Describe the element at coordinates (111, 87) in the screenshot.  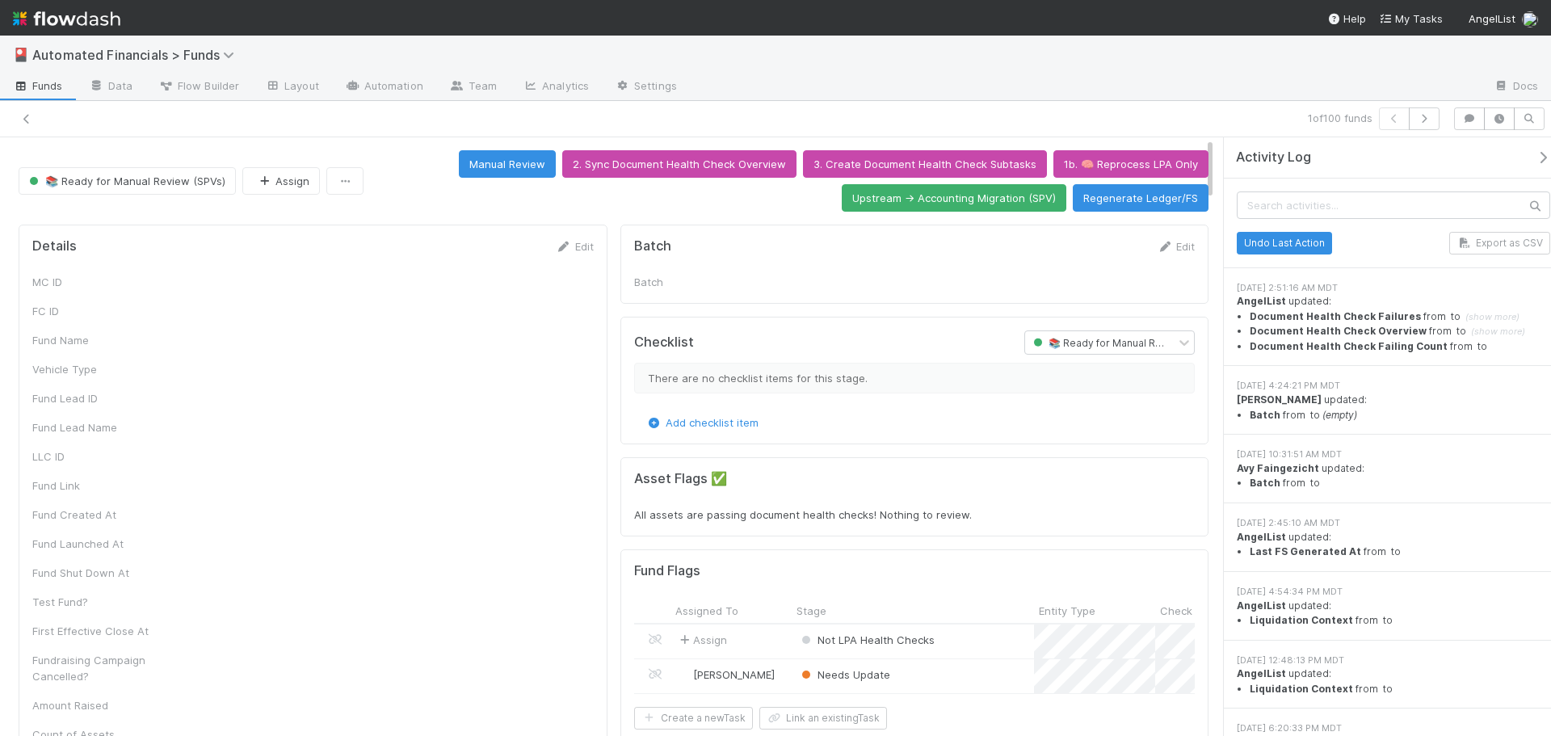
I see `a: Data` at that location.